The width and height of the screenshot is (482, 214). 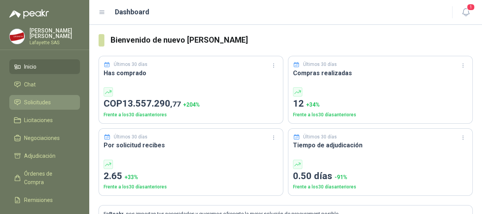 What do you see at coordinates (45, 200) in the screenshot?
I see `a: Remisiones` at bounding box center [45, 200].